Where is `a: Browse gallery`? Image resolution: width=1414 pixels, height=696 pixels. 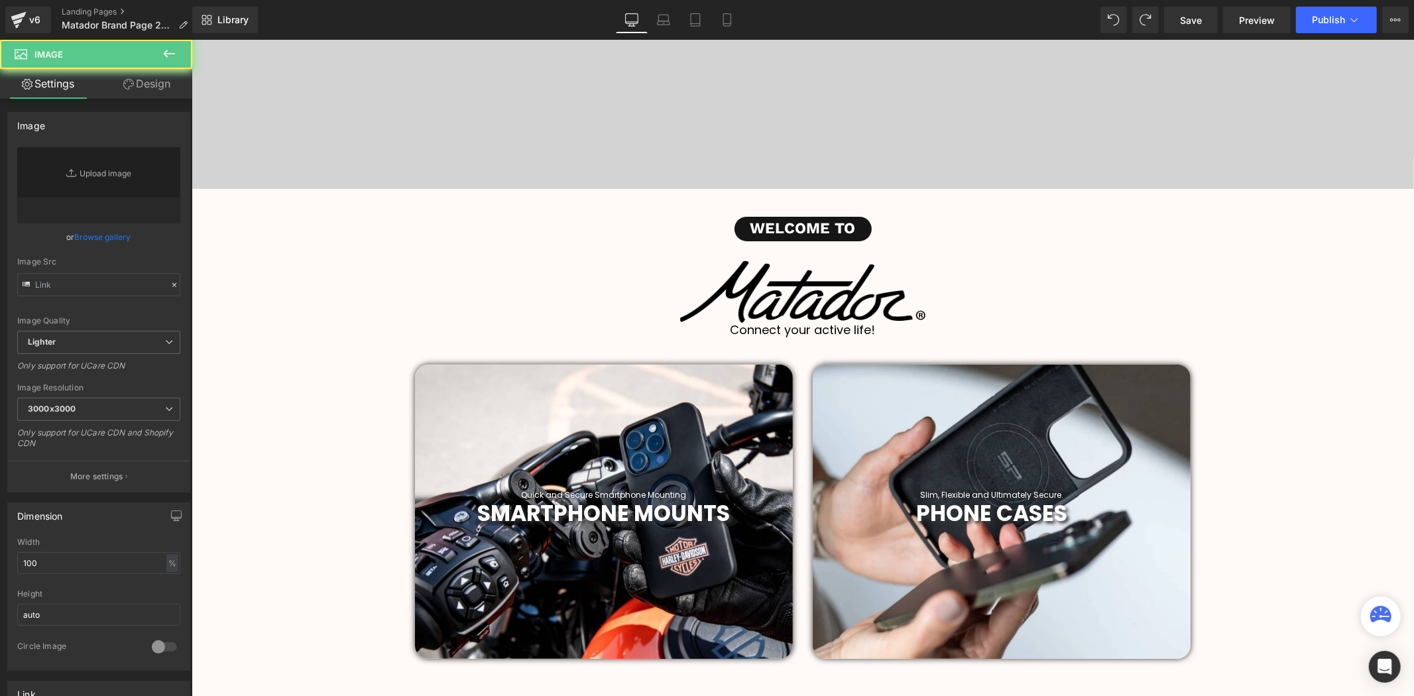
a: Browse gallery is located at coordinates (103, 237).